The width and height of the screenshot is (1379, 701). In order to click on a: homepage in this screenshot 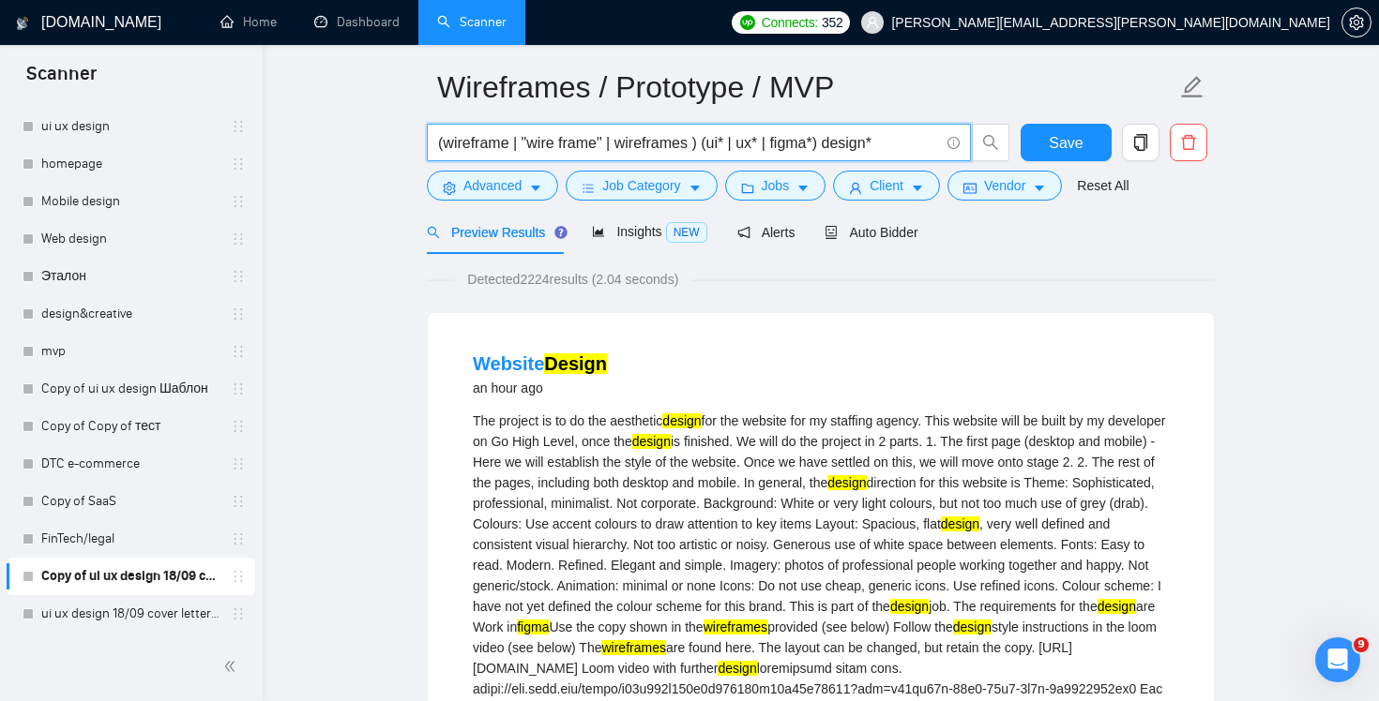, I will do `click(130, 164)`.